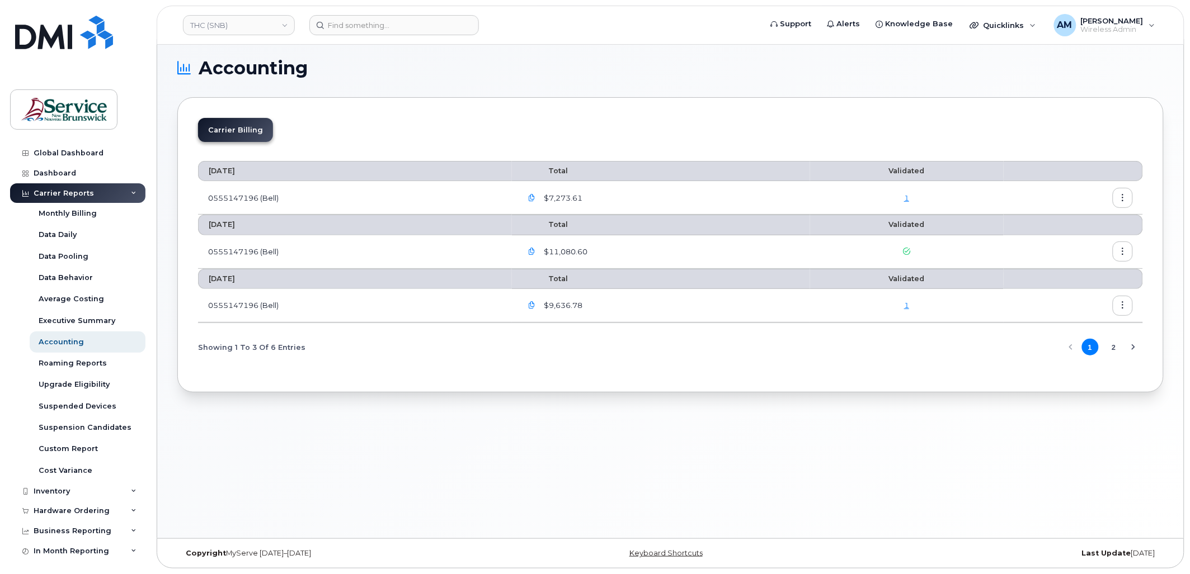 The height and width of the screenshot is (574, 1190). I want to click on button: Page 2, so click(1114, 347).